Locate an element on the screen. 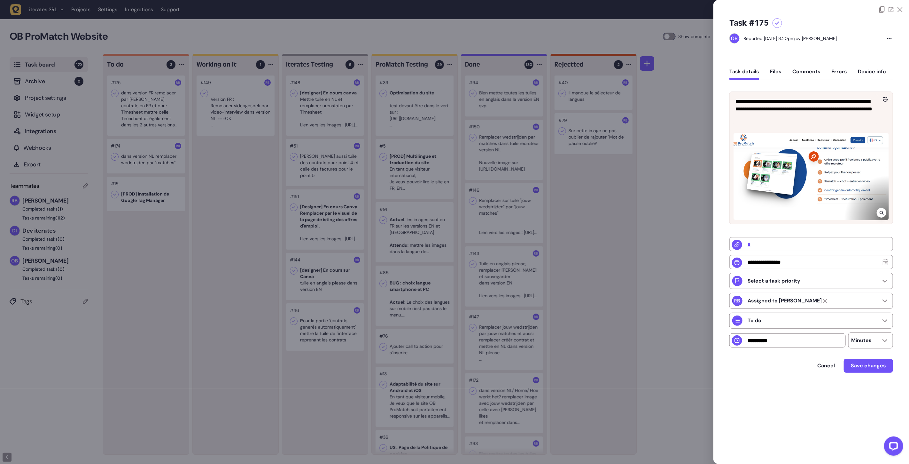  button: Task details is located at coordinates (744, 74).